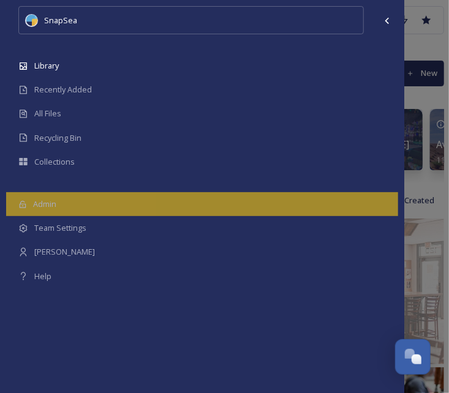 The height and width of the screenshot is (393, 449). I want to click on span: Recycling Bin, so click(58, 138).